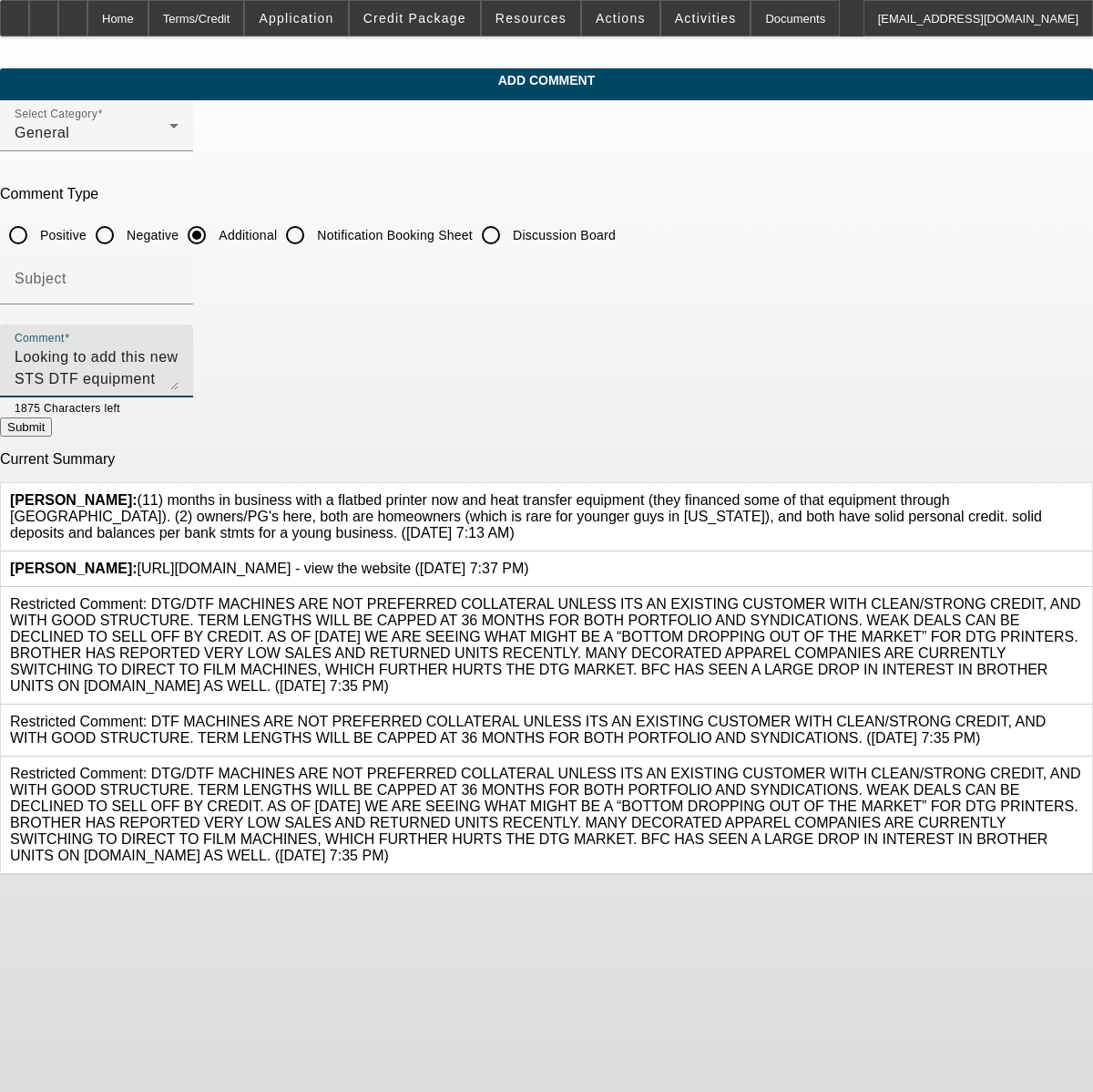  What do you see at coordinates (246, 235) in the screenshot?
I see `label: Additional` at bounding box center [246, 235].